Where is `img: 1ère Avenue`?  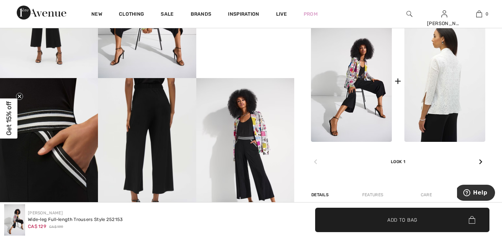
img: 1ère Avenue is located at coordinates (42, 13).